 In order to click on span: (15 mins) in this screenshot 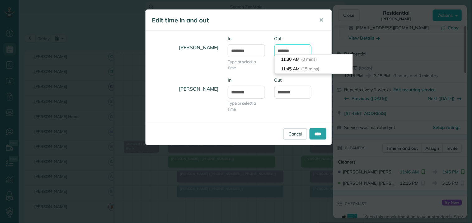, I will do `click(310, 69)`.